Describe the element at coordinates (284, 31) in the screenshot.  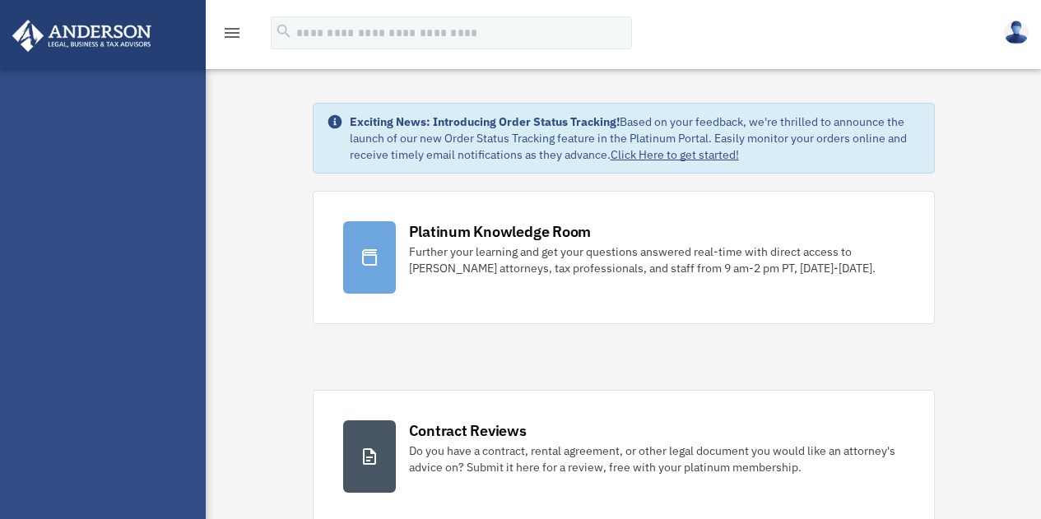
I see `i: search` at that location.